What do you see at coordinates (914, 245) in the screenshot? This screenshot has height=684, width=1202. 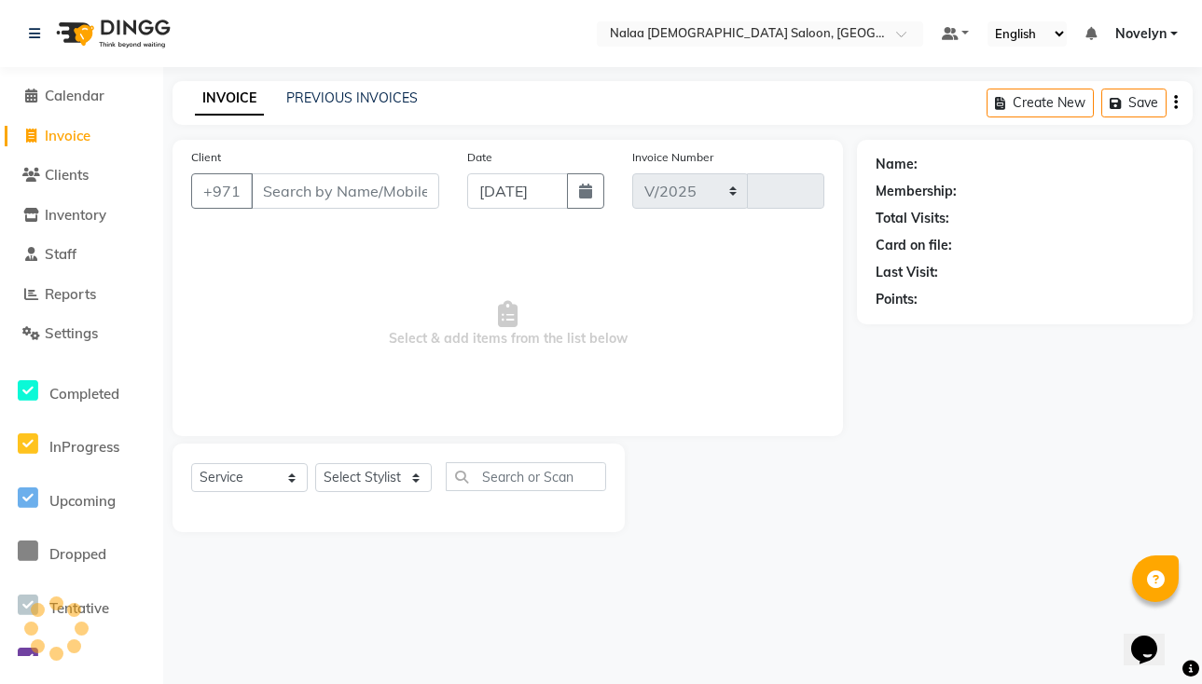 I see `div: Card on file:` at bounding box center [914, 245].